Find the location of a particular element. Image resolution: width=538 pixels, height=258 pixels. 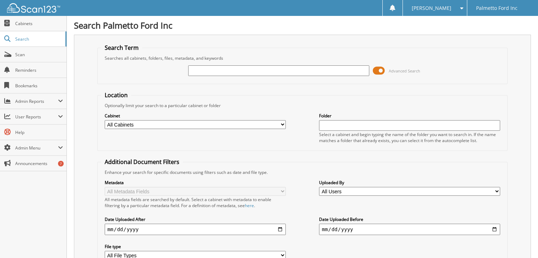

legend: Location is located at coordinates (116, 95).